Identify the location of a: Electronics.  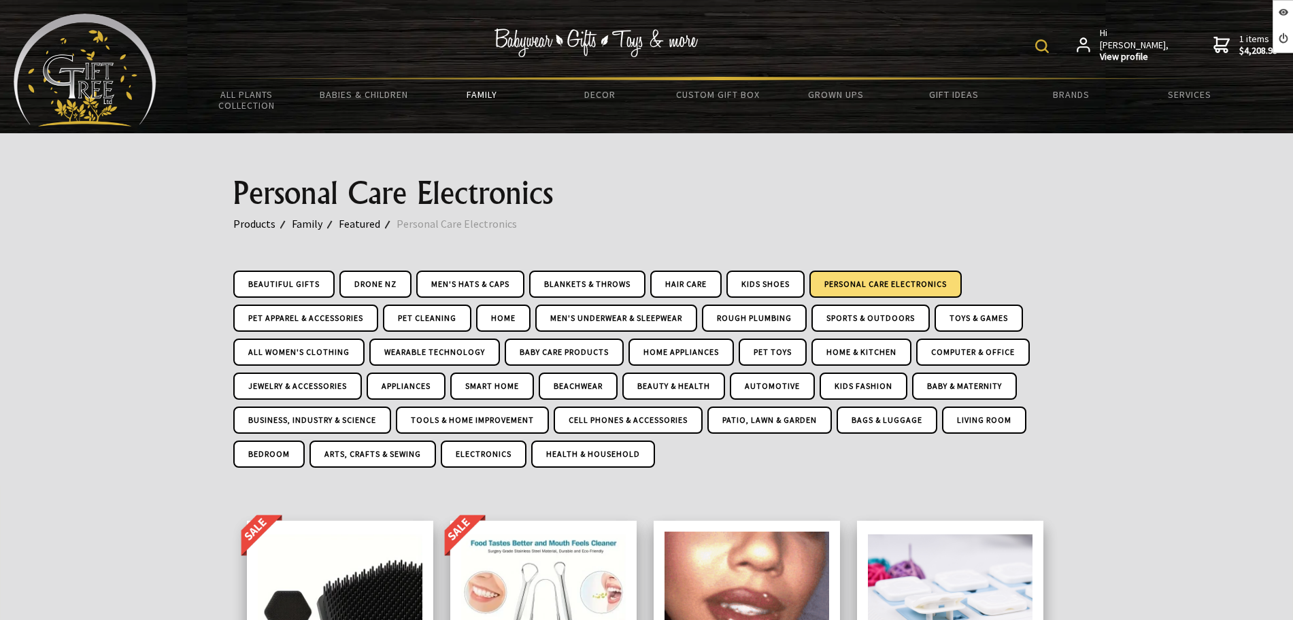
(484, 454).